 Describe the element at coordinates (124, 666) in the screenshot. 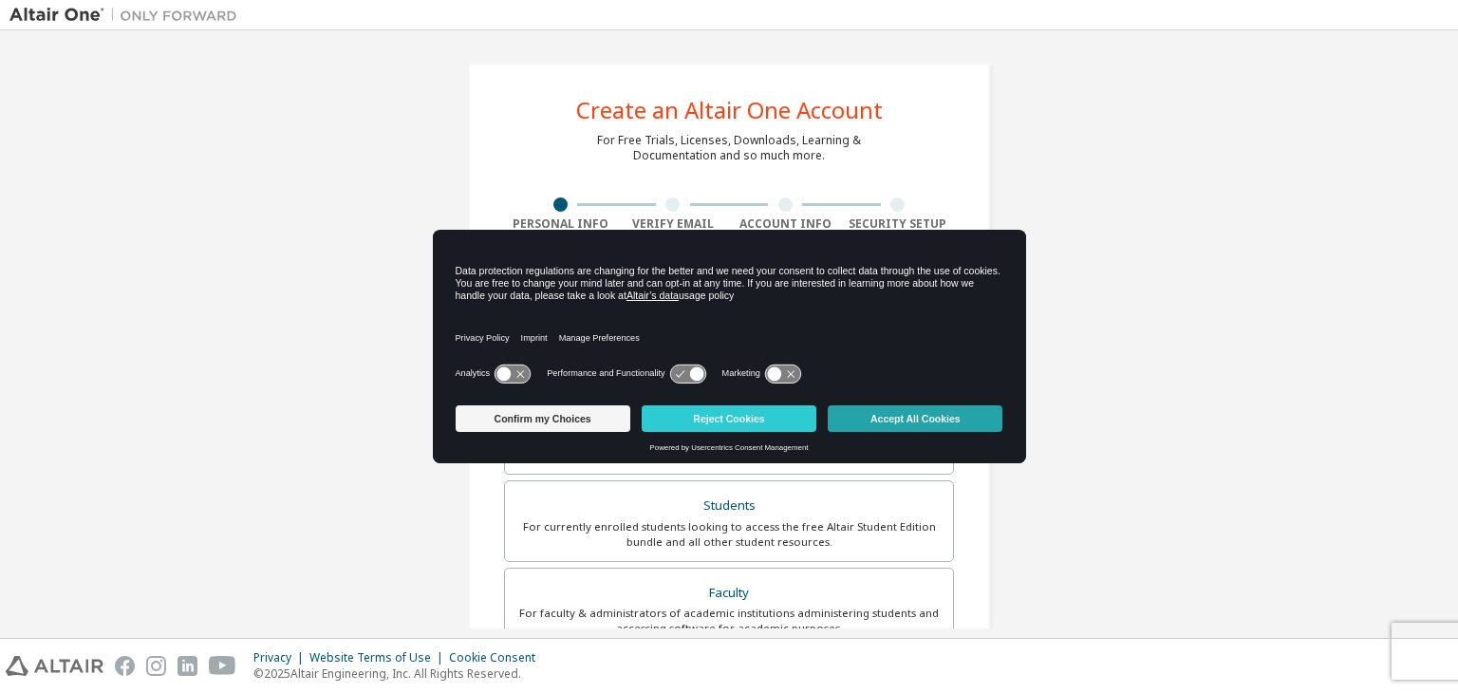

I see `img: facebook.svg` at that location.